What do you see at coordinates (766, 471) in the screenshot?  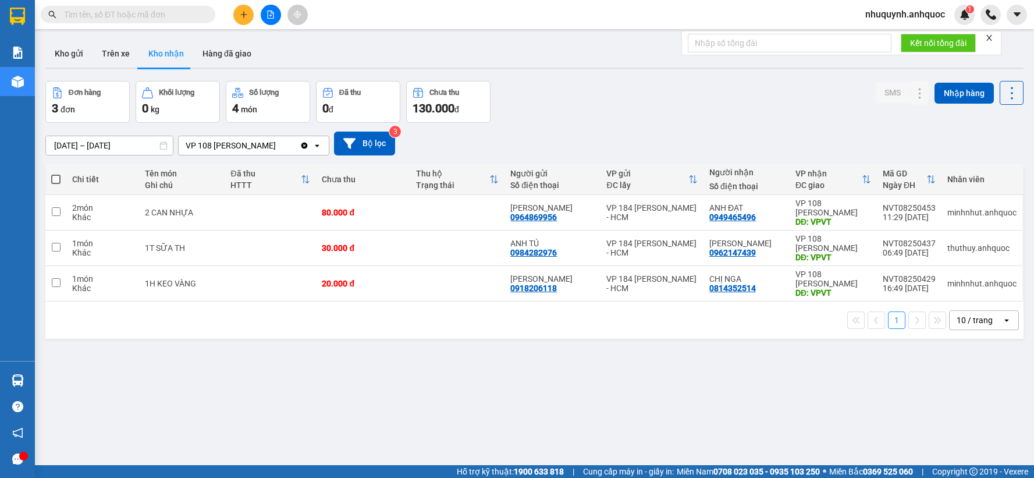 I see `strong: 0708 023 035 - 0935 103 250` at bounding box center [766, 471].